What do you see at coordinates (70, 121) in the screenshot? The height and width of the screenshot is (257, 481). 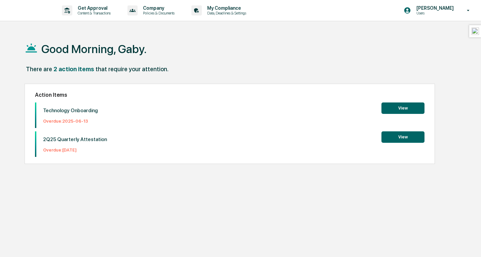 I see `p: Overdue: 2025-06-13` at bounding box center [70, 121].